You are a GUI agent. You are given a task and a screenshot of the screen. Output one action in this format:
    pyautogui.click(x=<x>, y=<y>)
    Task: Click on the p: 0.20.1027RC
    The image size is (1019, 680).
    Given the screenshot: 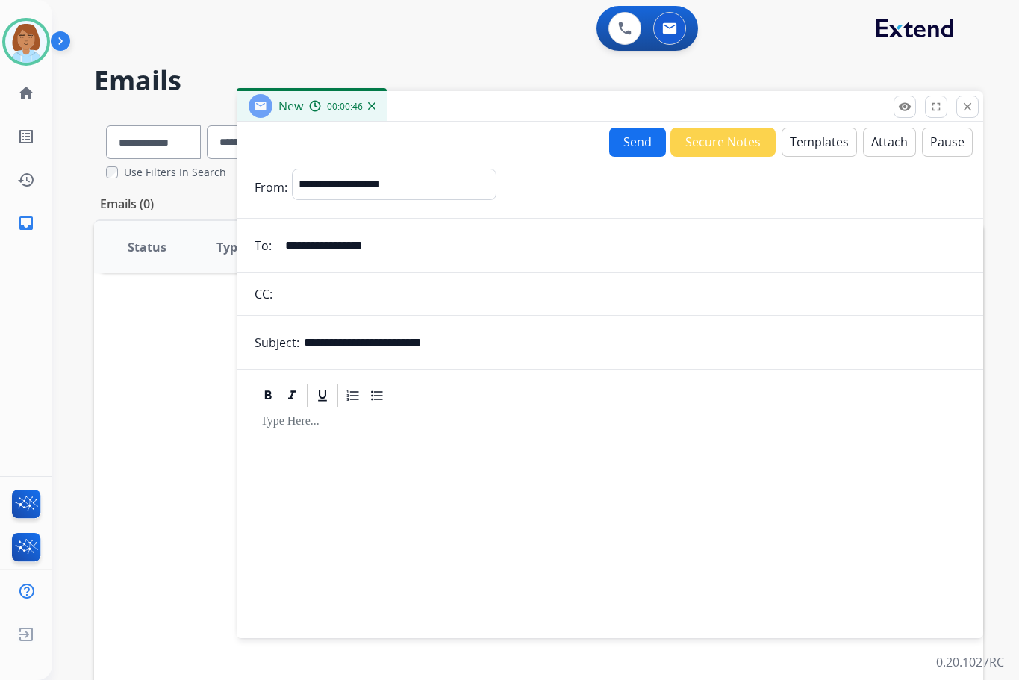 What is the action you would take?
    pyautogui.click(x=970, y=662)
    